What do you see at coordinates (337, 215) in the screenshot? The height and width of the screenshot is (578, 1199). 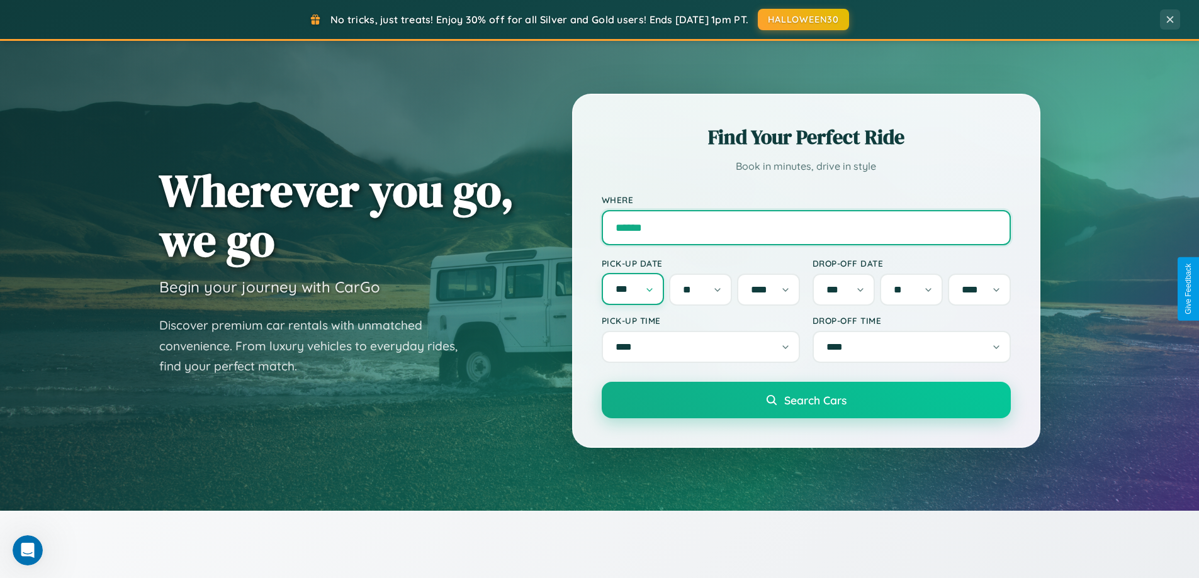 I see `h1: Wherever you go, we go` at bounding box center [337, 215].